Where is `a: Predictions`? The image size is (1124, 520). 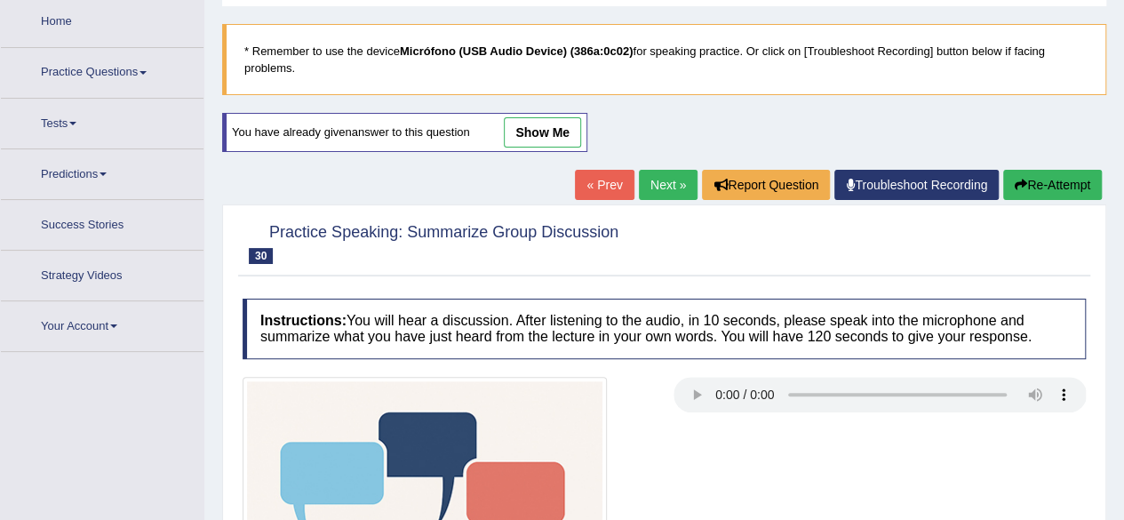 a: Predictions is located at coordinates (102, 172).